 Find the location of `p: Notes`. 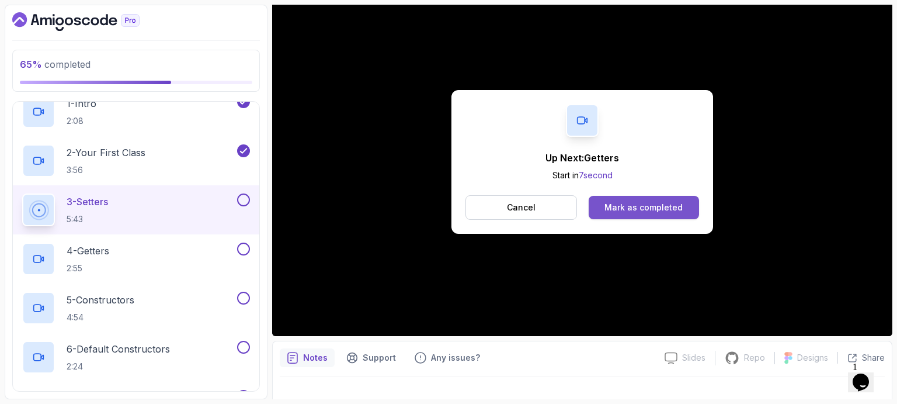

p: Notes is located at coordinates (316, 358).